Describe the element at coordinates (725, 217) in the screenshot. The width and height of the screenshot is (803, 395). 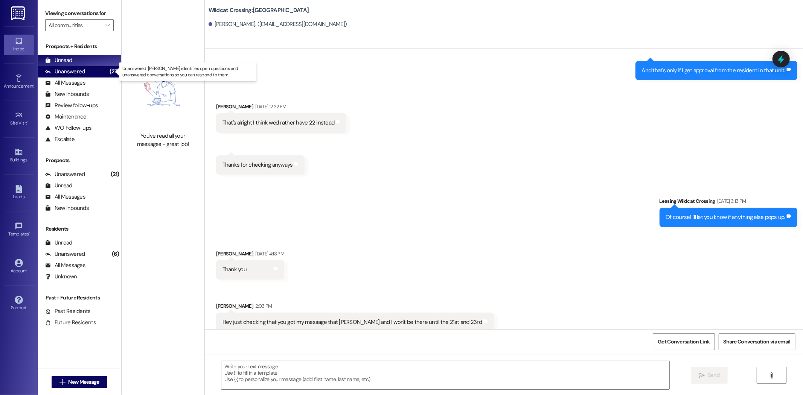
I see `div: Of course! I'll let you know if anything else pops up.` at that location.